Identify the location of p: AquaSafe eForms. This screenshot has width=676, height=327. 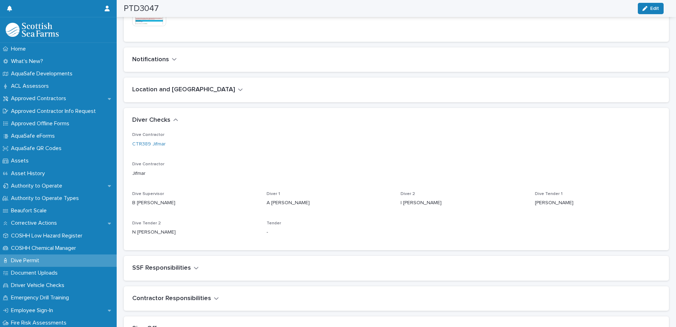
(34, 136).